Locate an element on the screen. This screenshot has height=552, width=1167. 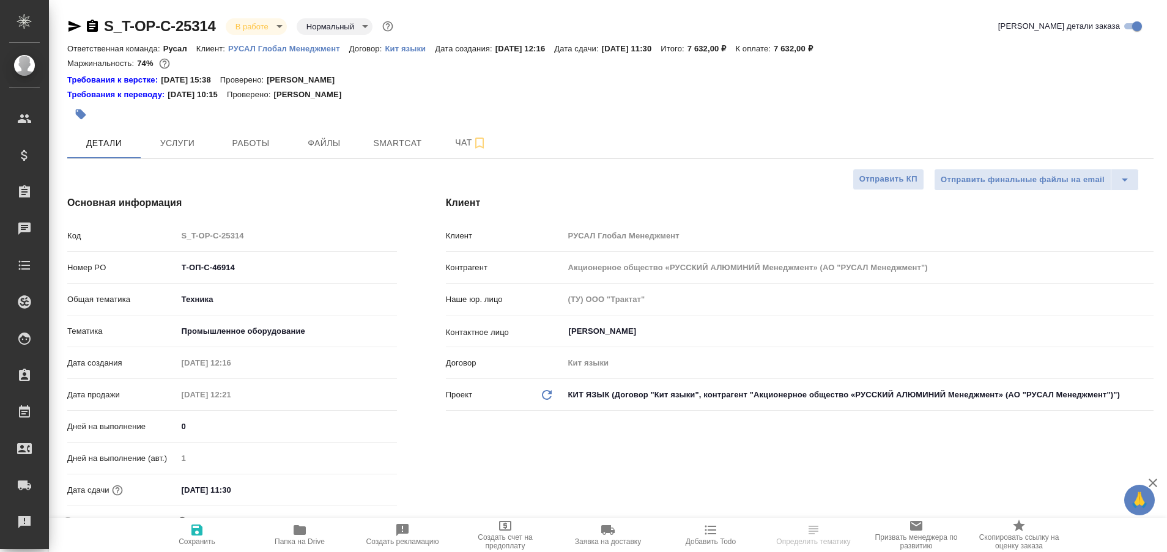
span: Скопировать ссылку на оценку заказа is located at coordinates (1019, 542).